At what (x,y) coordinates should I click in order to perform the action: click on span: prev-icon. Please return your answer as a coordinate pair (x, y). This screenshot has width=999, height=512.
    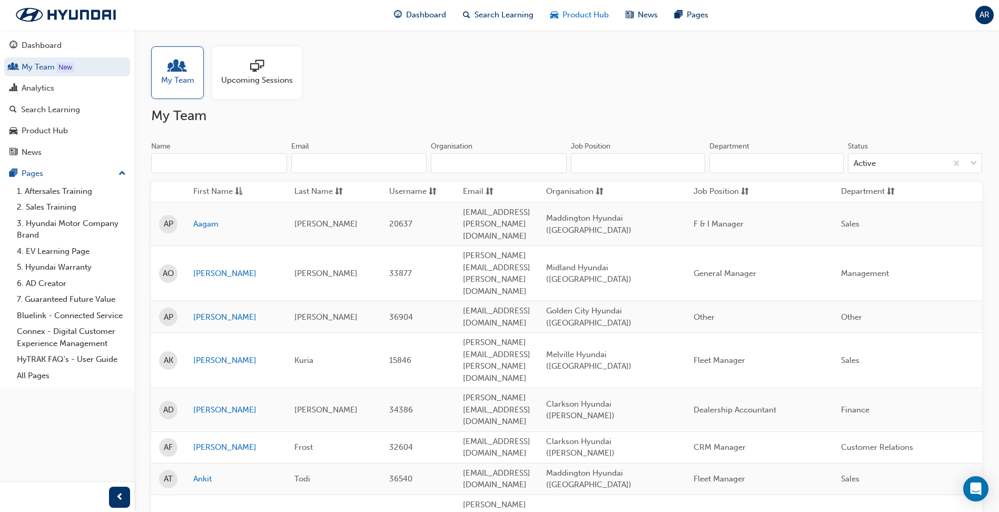
    Looking at the image, I should click on (120, 497).